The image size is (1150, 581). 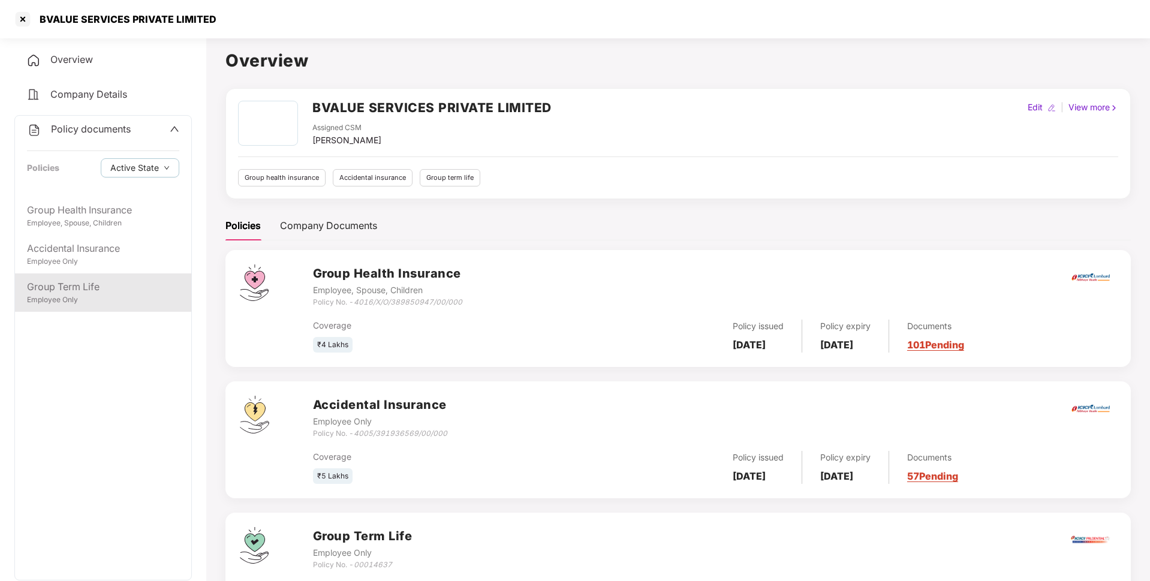 I want to click on h3: Accidental Insurance, so click(x=380, y=405).